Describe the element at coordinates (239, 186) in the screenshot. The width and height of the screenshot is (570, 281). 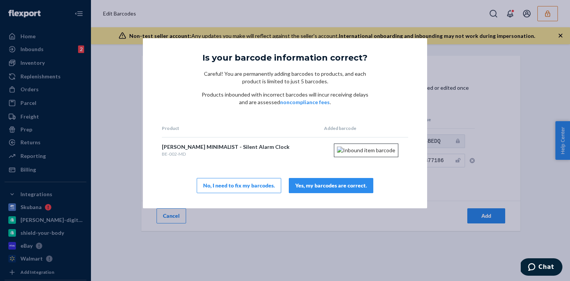
I see `button: No, I need to fix my barcodes.` at that location.